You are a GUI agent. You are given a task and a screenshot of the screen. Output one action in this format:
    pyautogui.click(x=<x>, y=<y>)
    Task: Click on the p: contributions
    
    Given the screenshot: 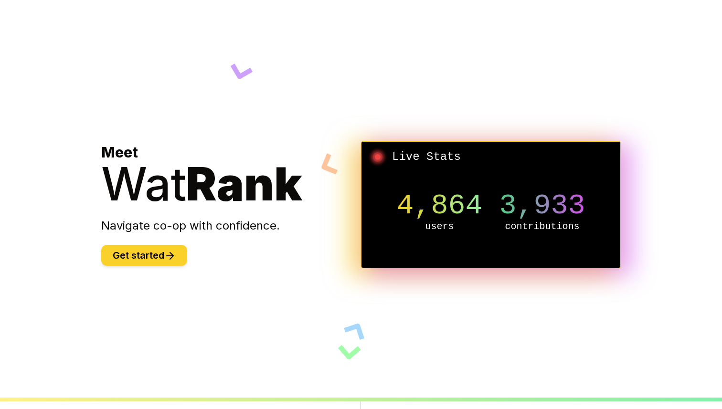 What is the action you would take?
    pyautogui.click(x=542, y=227)
    